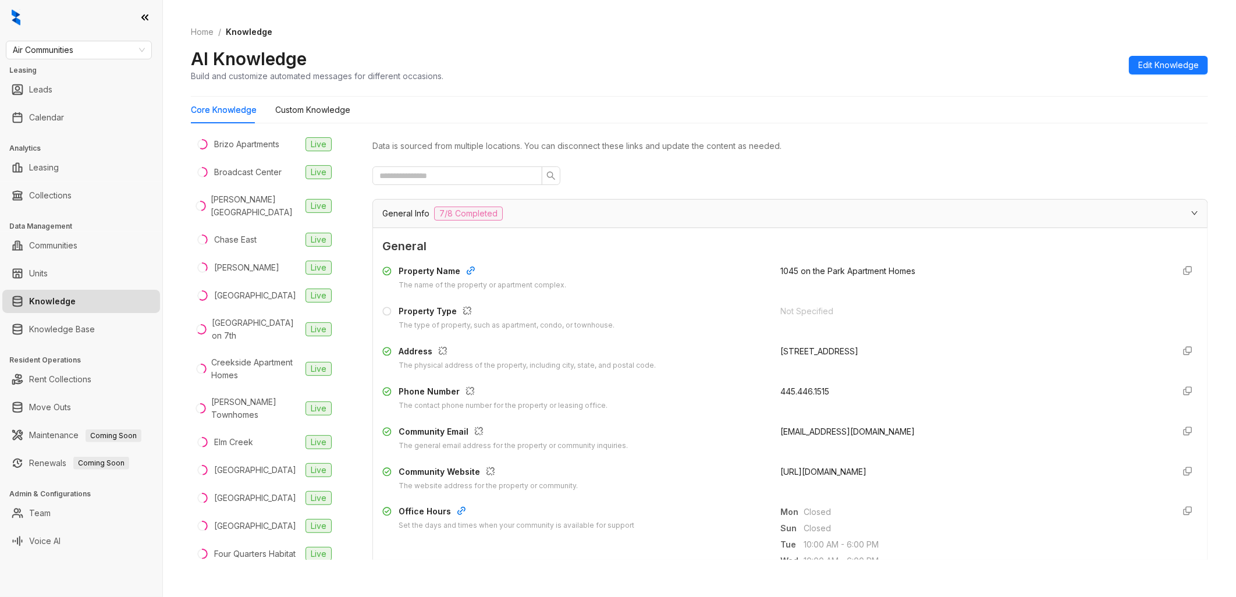 The width and height of the screenshot is (1236, 597). I want to click on li: Team, so click(81, 513).